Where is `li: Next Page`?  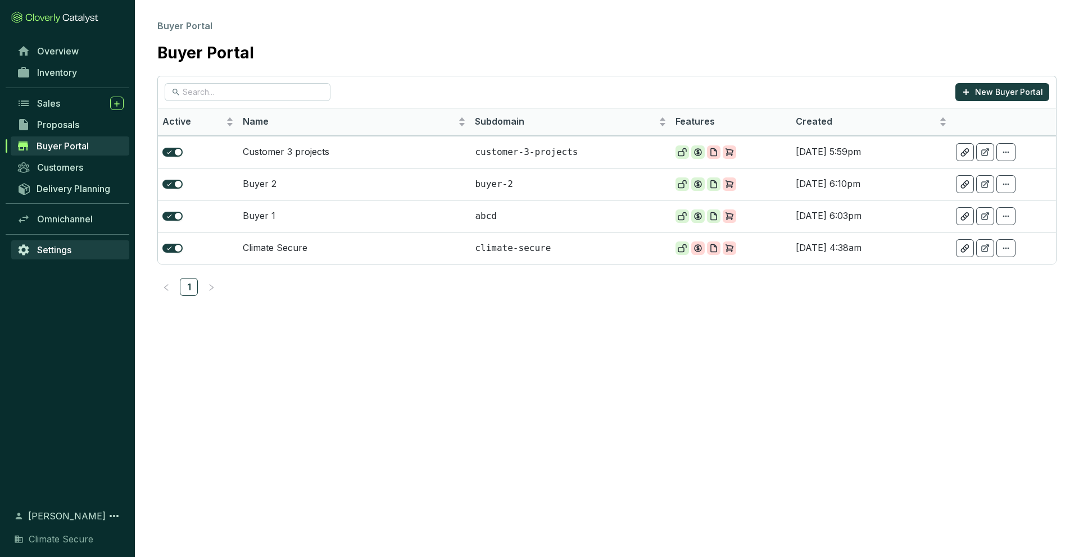 li: Next Page is located at coordinates (211, 287).